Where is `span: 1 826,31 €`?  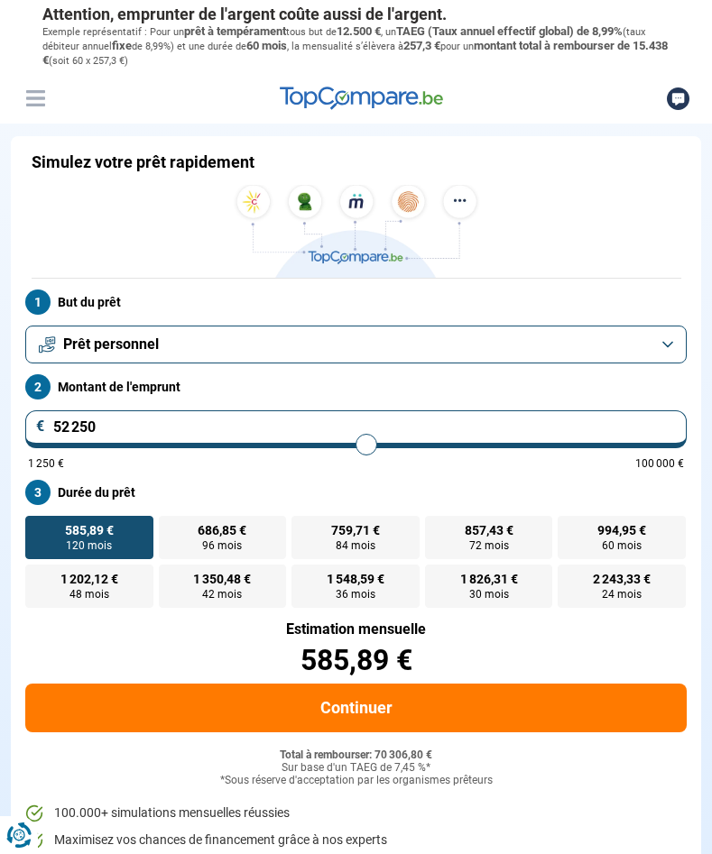 span: 1 826,31 € is located at coordinates (489, 579).